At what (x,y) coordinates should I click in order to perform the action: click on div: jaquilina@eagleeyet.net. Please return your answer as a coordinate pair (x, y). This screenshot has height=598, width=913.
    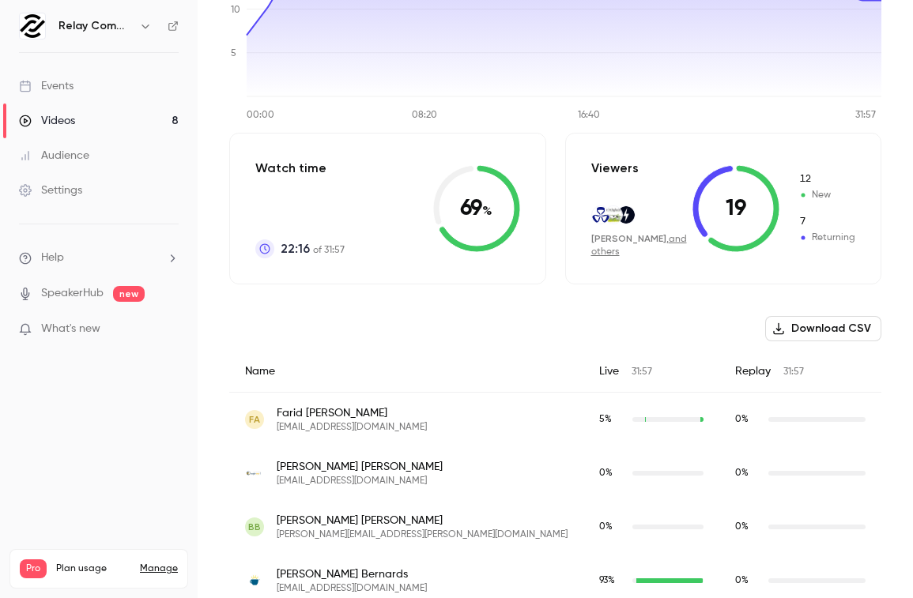
    Looking at the image, I should click on (555, 473).